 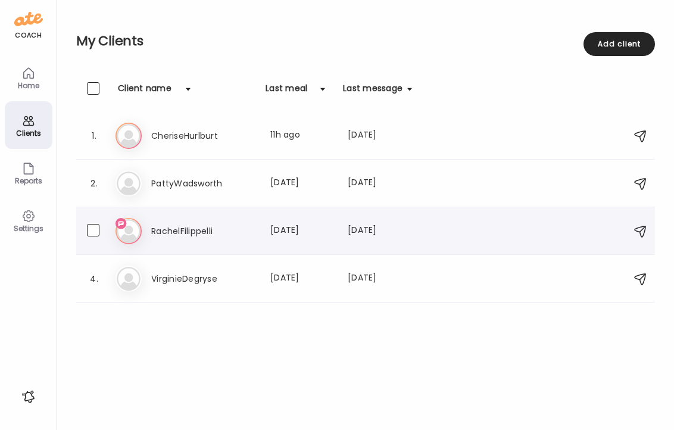 I want to click on h3: RachelFilippelli, so click(x=204, y=231).